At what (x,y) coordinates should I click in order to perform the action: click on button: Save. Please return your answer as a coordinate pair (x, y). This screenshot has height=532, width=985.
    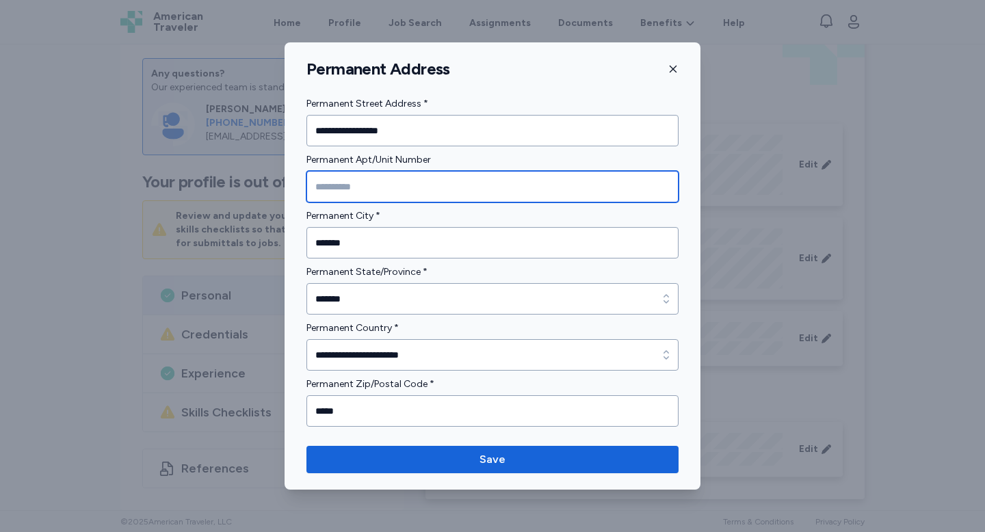
    Looking at the image, I should click on (493, 460).